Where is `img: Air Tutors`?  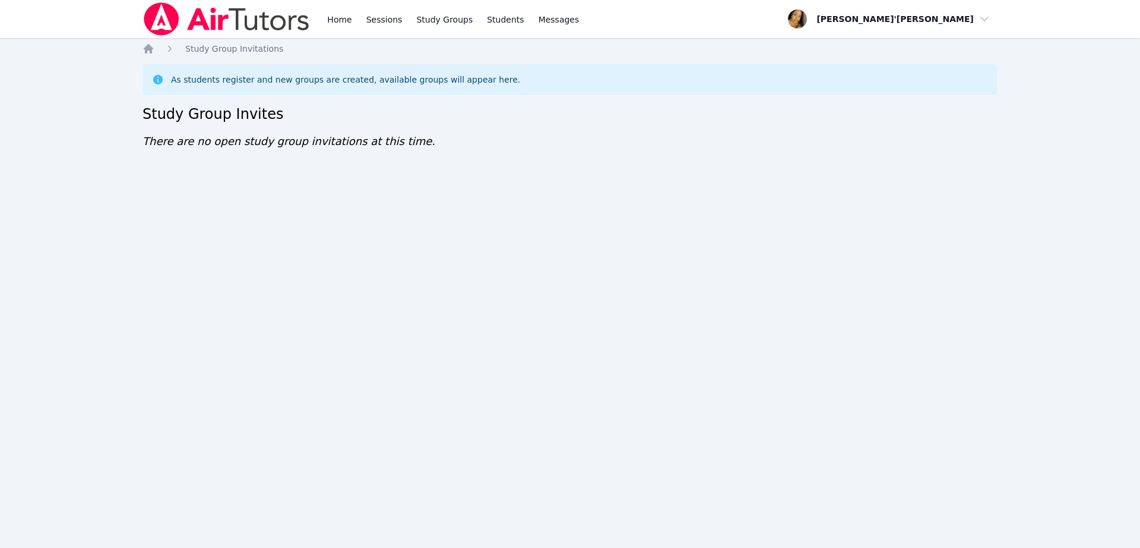
img: Air Tutors is located at coordinates (226, 19).